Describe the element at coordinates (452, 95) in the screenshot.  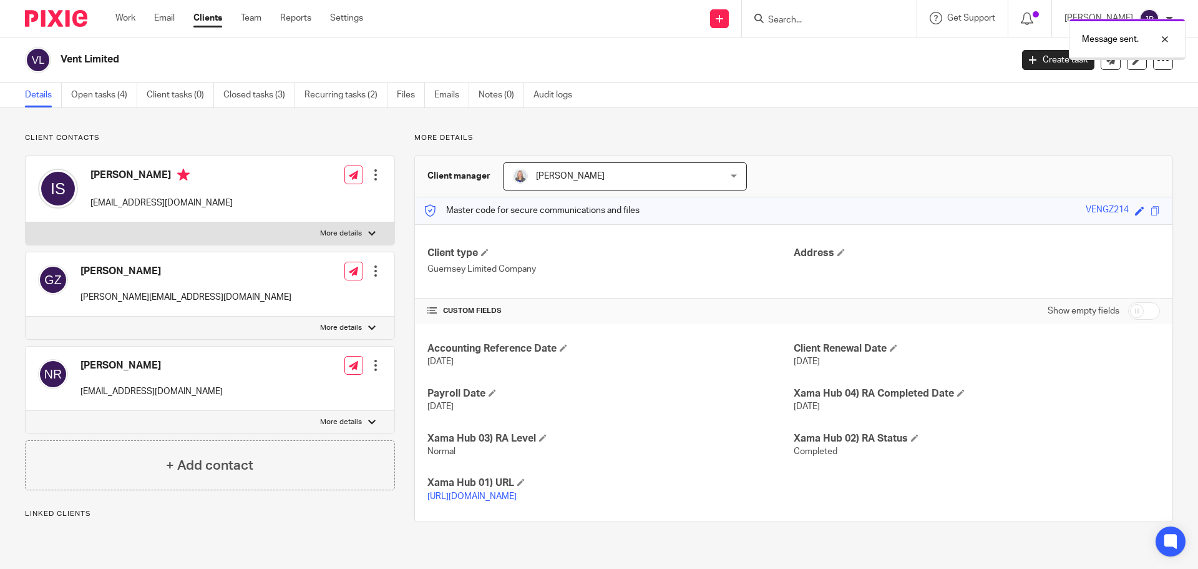
I see `a: Emails` at that location.